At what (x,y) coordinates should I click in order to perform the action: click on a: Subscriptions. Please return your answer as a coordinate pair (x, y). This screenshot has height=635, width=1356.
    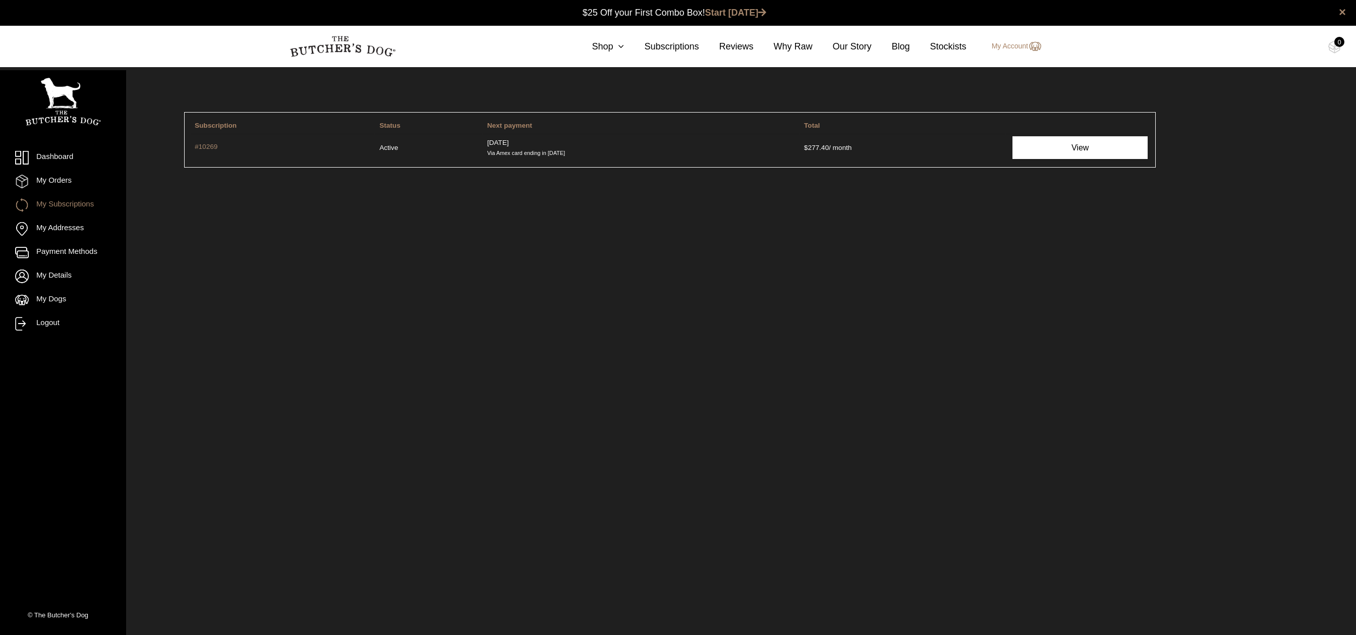
    Looking at the image, I should click on (662, 46).